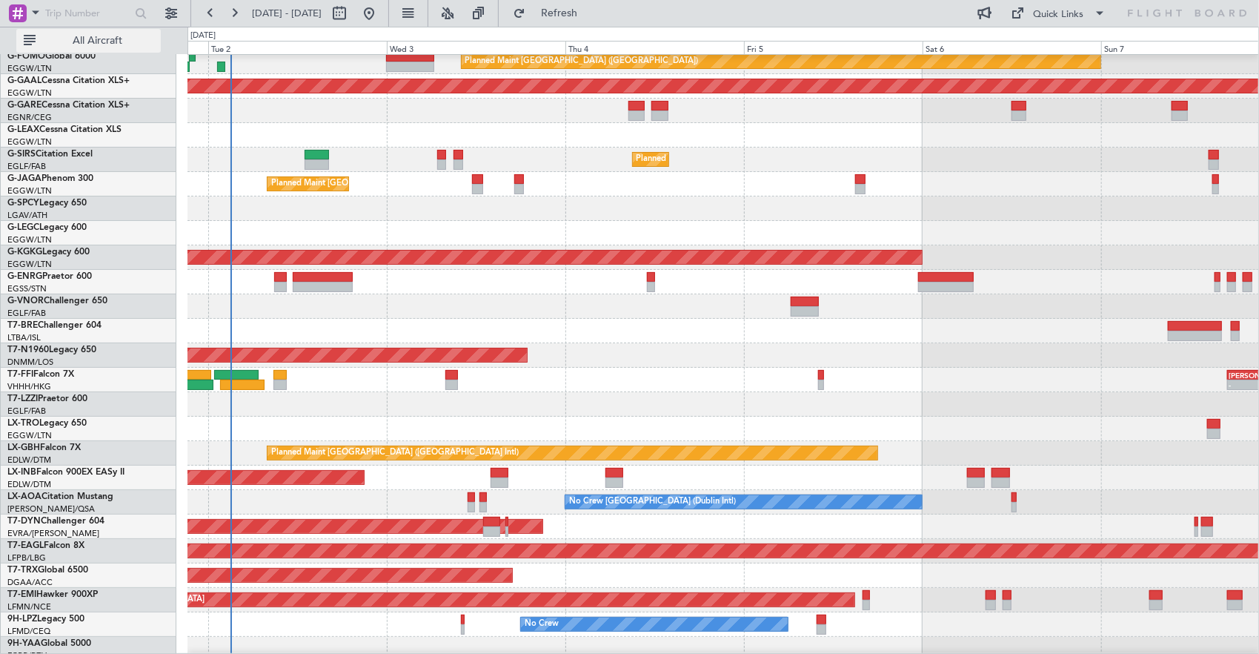 The image size is (1259, 654). I want to click on a: T7-DYNChallenger 604, so click(56, 521).